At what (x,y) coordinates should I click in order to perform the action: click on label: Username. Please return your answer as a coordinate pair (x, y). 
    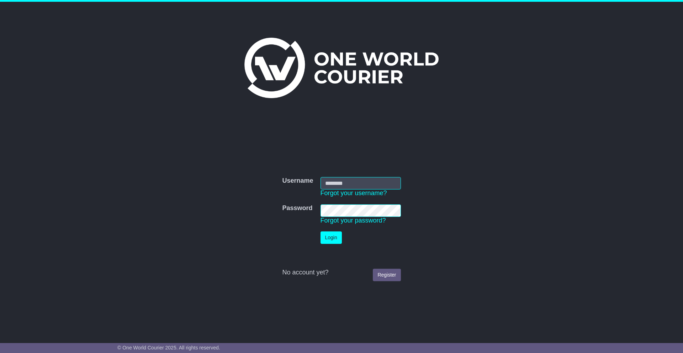
    Looking at the image, I should click on (297, 181).